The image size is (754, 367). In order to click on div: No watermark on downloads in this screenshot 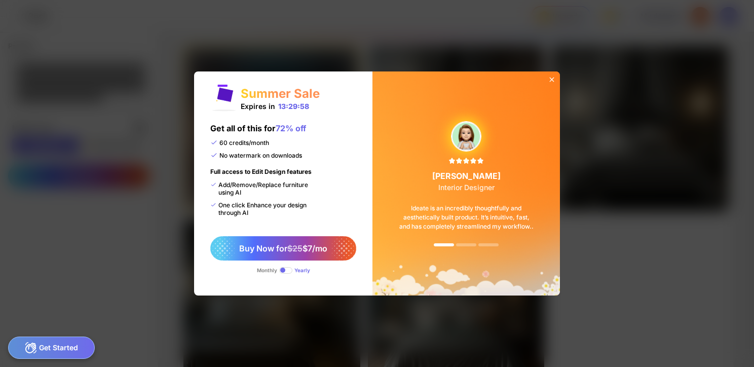, I will do `click(256, 155)`.